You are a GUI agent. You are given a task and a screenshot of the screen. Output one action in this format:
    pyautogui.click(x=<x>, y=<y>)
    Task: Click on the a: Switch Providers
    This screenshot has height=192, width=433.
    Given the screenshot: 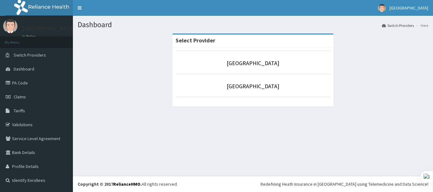 What is the action you would take?
    pyautogui.click(x=398, y=25)
    